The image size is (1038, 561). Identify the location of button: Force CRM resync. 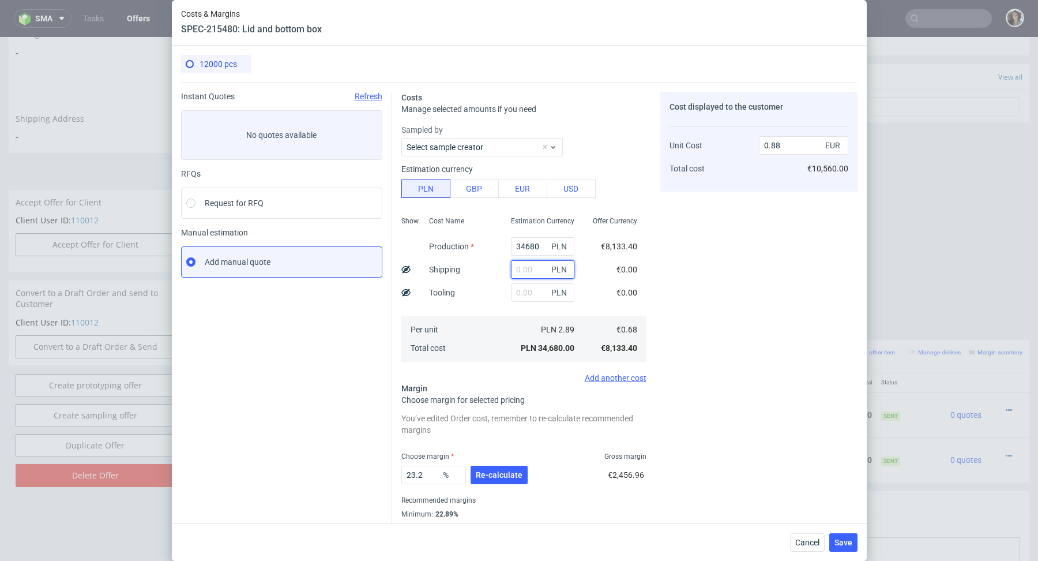
(268, 271).